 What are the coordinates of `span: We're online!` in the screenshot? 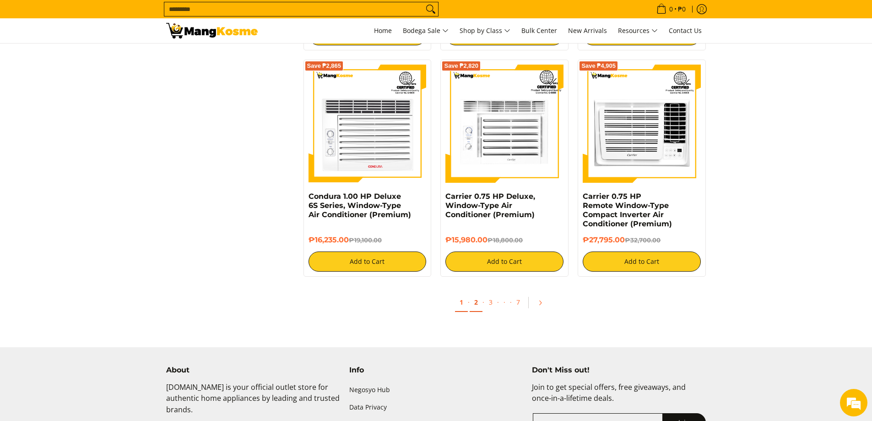 It's located at (90, 162).